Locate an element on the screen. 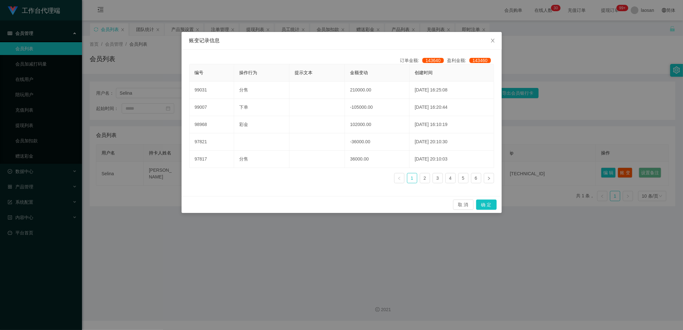  span: 编号 is located at coordinates (199, 73).